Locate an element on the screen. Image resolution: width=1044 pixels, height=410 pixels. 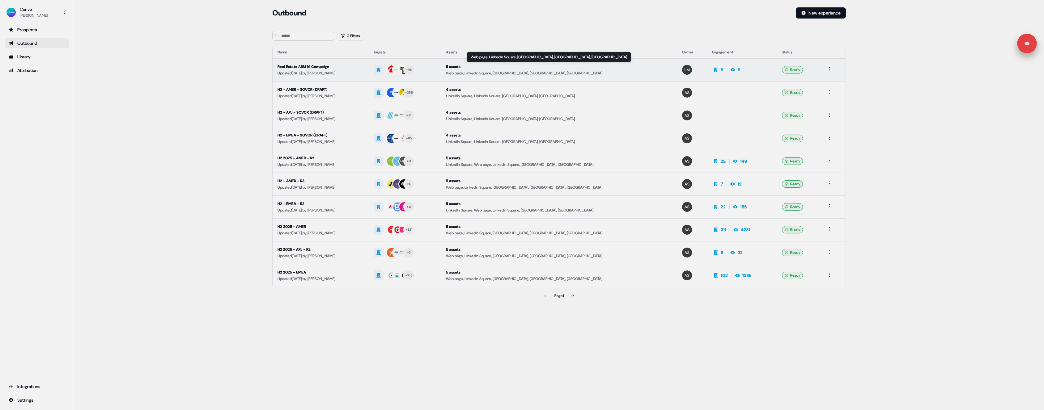
div: H2 - EMEA - R2 is located at coordinates (320, 204).